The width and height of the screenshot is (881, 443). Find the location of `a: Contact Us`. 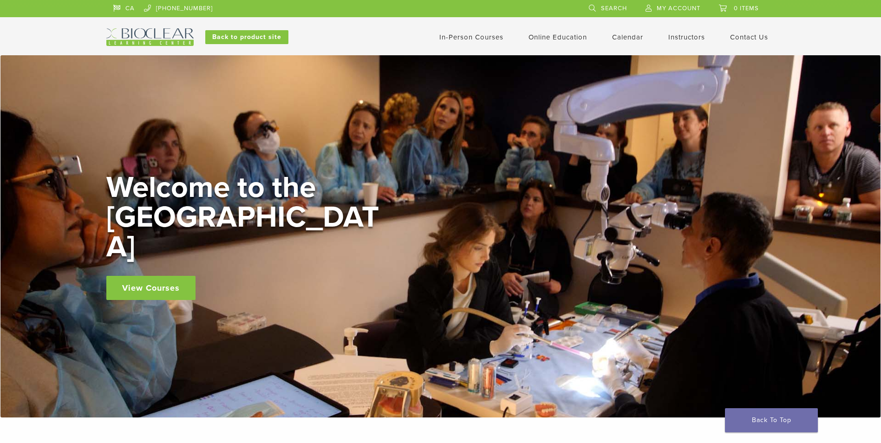

a: Contact Us is located at coordinates (749, 37).